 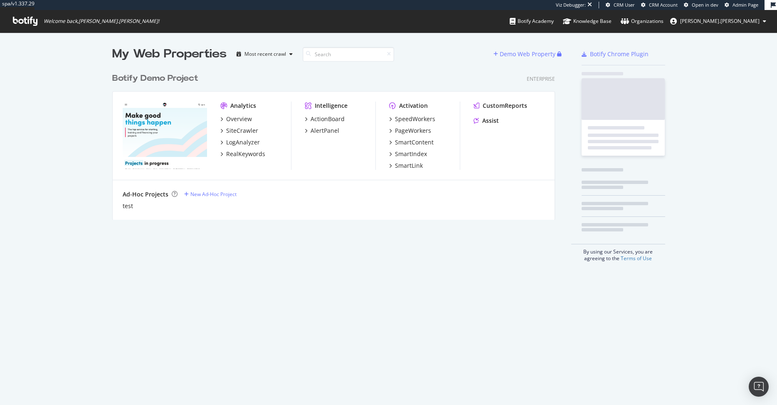 I want to click on a: Assist, so click(x=486, y=121).